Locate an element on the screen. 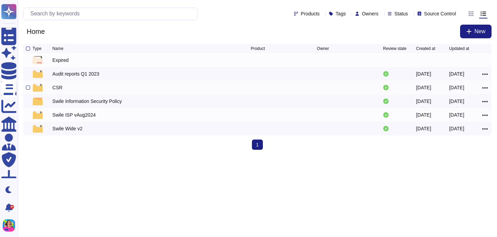 Image resolution: width=497 pixels, height=237 pixels. span: Home is located at coordinates (36, 31).